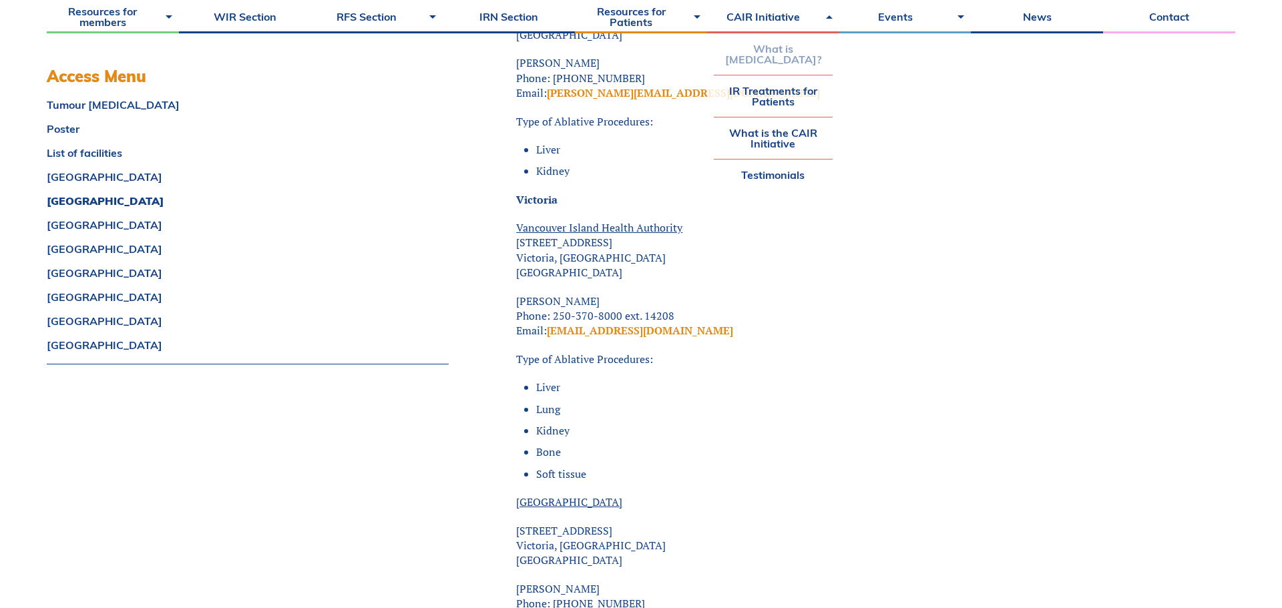  Describe the element at coordinates (835, 452) in the screenshot. I see `li: Bone` at that location.